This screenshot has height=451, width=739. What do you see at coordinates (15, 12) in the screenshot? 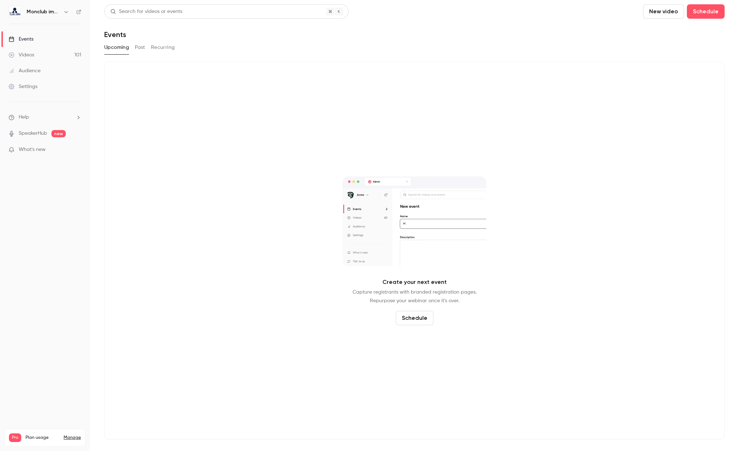
I see `img: Monclub immo` at bounding box center [15, 12].